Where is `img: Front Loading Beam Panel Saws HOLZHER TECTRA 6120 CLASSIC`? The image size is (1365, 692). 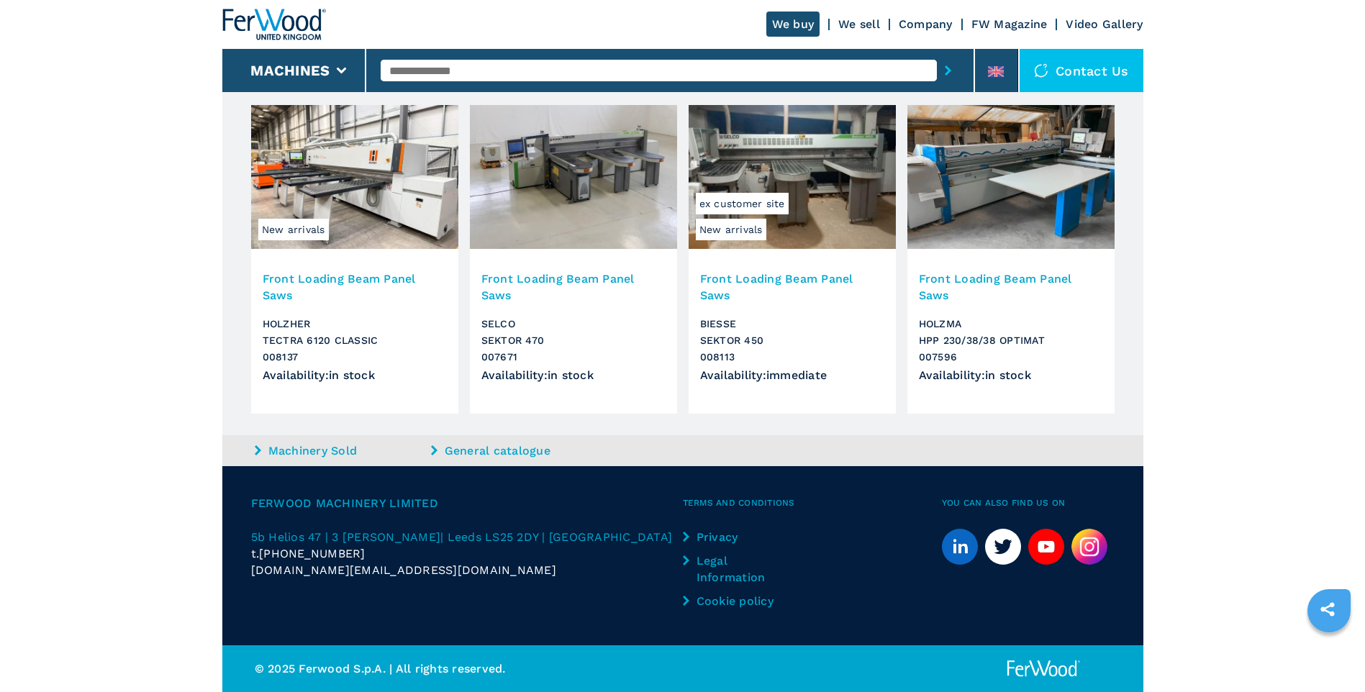 img: Front Loading Beam Panel Saws HOLZHER TECTRA 6120 CLASSIC is located at coordinates (355, 177).